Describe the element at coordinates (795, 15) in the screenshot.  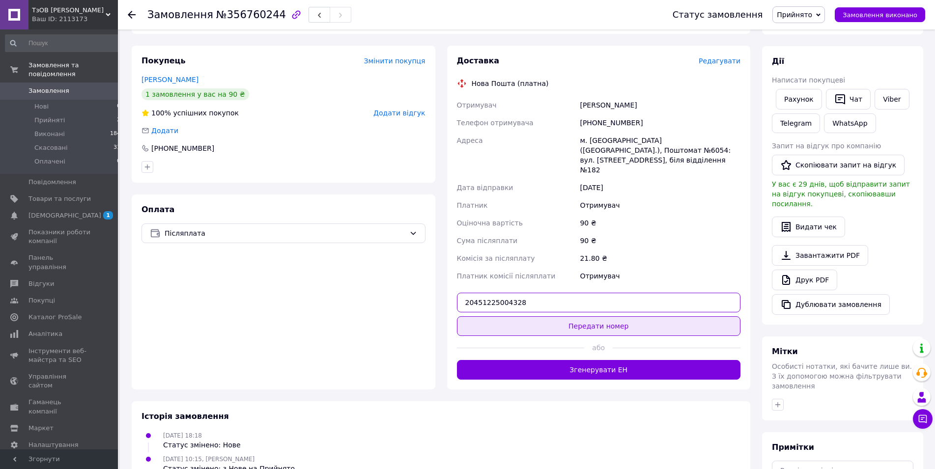
I see `span: Прийнято` at that location.